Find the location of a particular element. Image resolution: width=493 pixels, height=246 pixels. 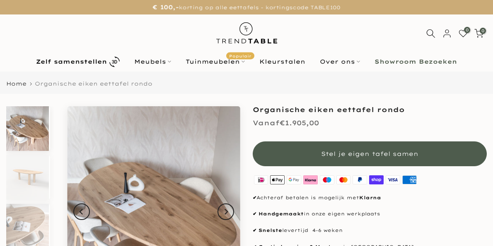

b: Showroom Bezoeken is located at coordinates (415, 62).